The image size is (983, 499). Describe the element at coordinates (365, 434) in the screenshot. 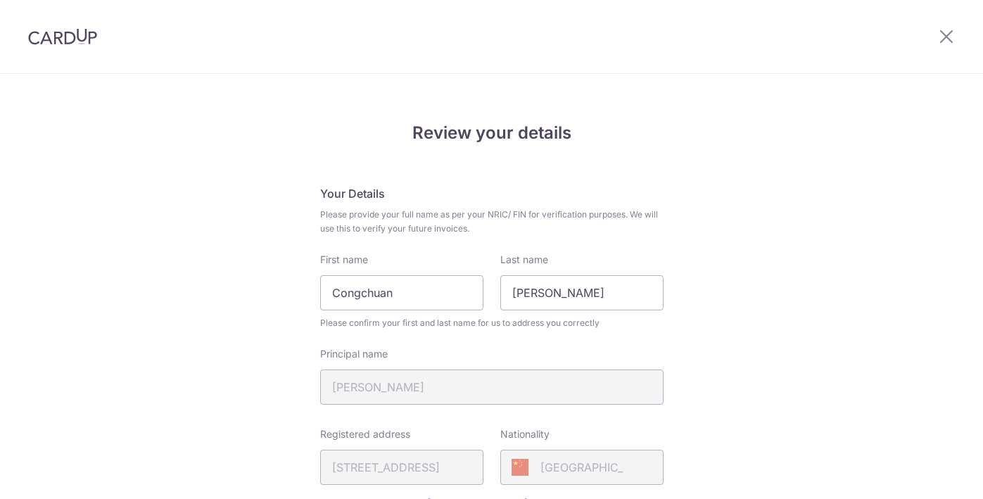

I see `label: Registered address` at that location.